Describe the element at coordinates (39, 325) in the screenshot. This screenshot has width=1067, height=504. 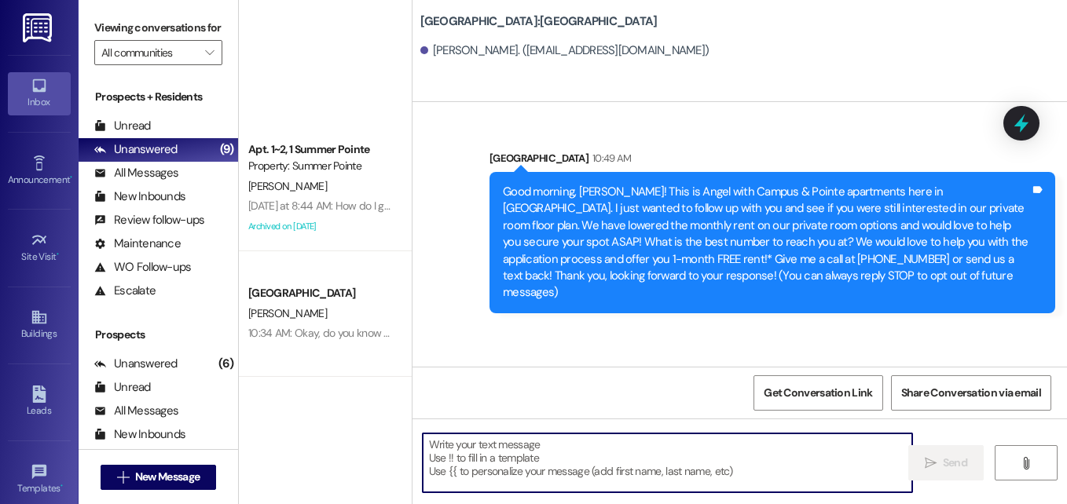
I see `a: Buildings` at that location.